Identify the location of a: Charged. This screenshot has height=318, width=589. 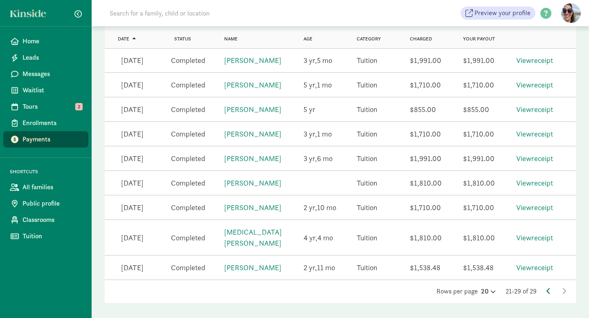
(421, 39).